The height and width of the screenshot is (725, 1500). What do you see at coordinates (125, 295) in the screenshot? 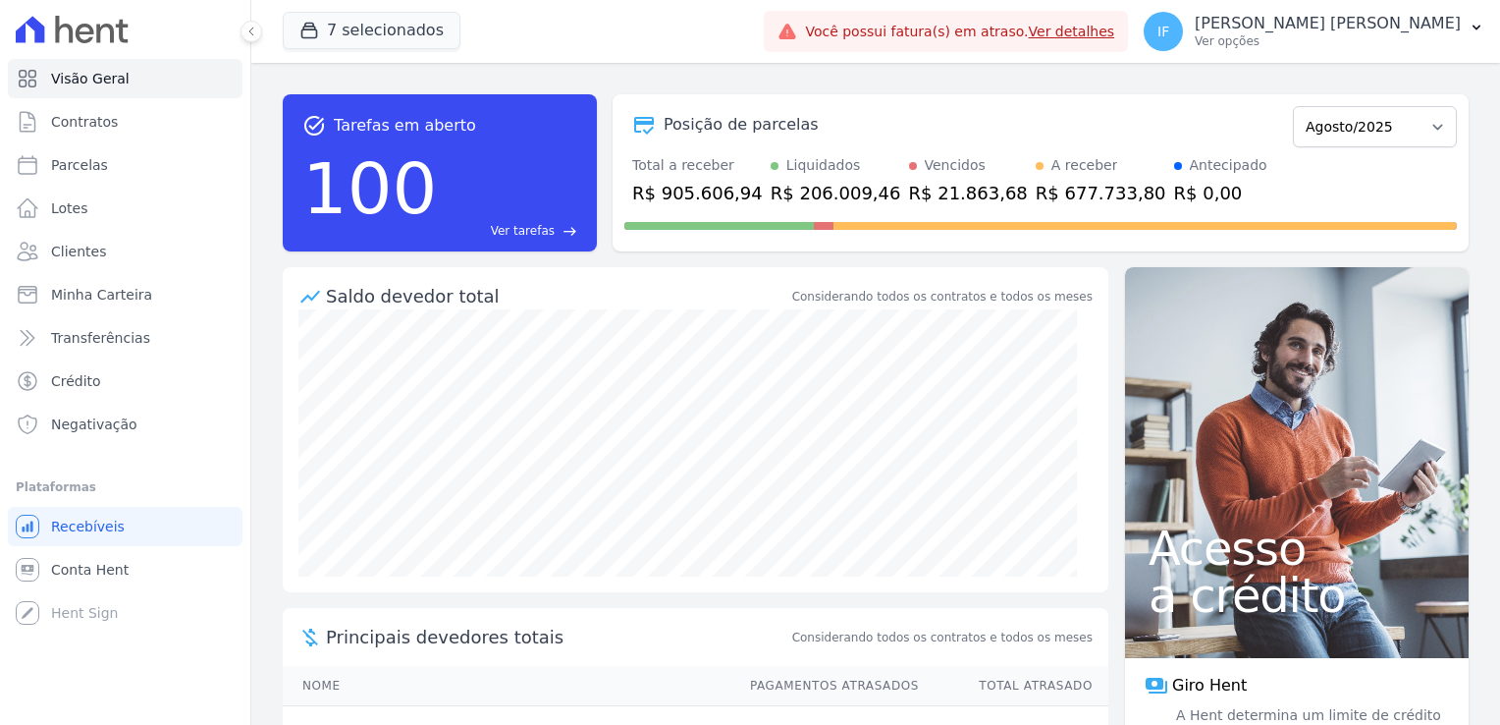
I see `a: Minha Carteira` at bounding box center [125, 295].